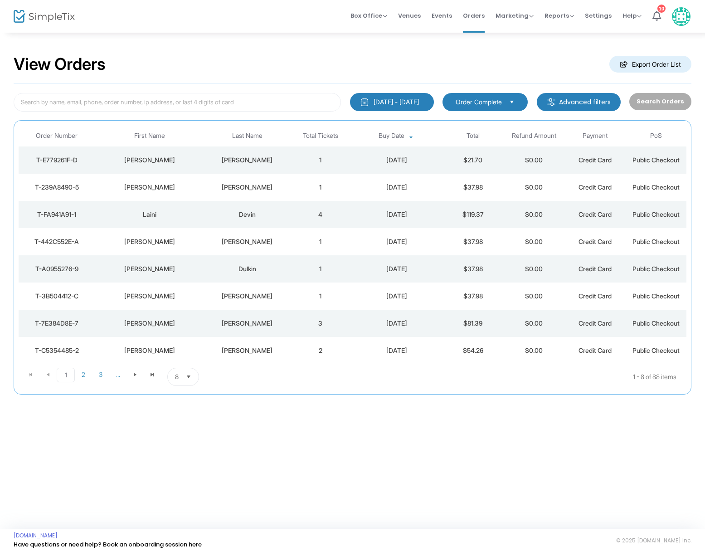 The image size is (705, 556). I want to click on m-button: Export Order List, so click(650, 64).